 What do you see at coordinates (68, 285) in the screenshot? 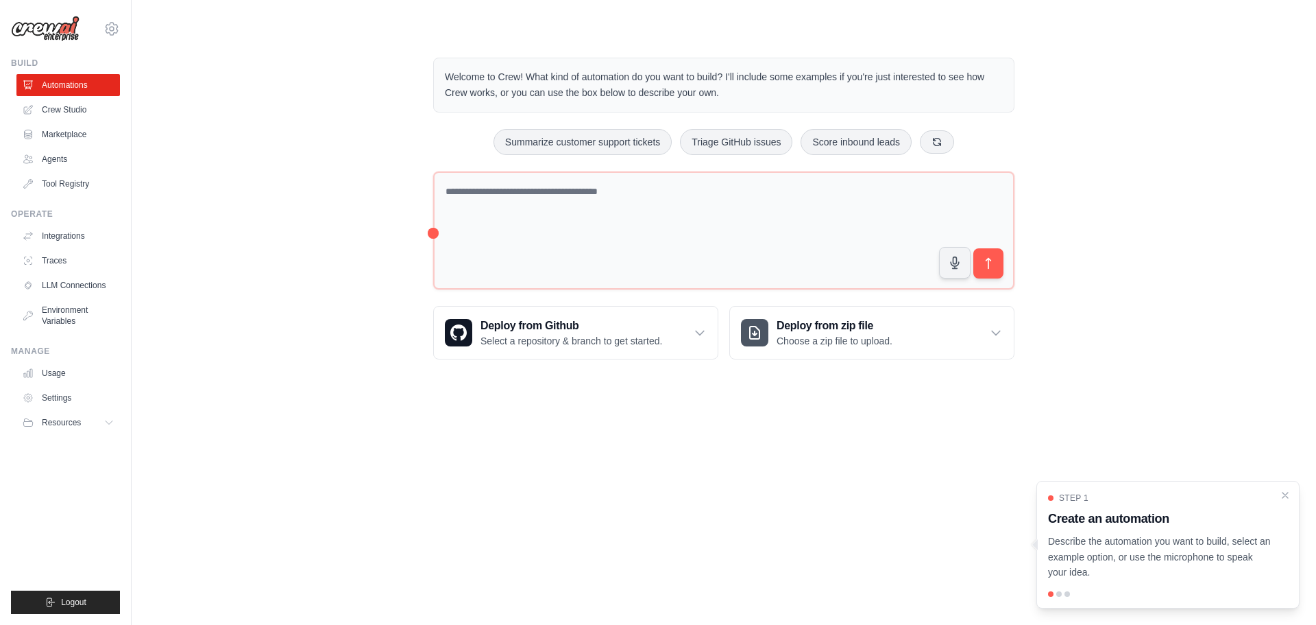
I see `a: LLM Connections` at bounding box center [68, 285].